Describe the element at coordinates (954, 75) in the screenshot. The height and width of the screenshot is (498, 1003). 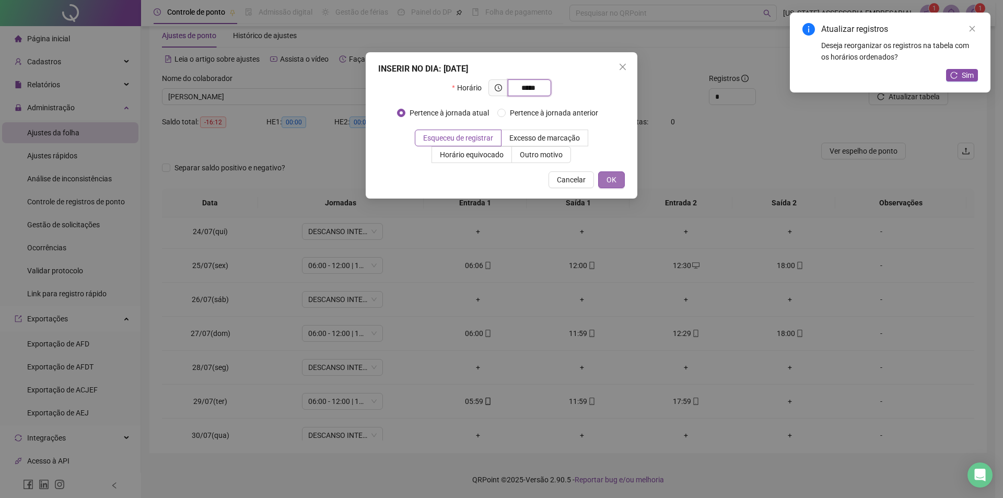
I see `span: reload` at that location.